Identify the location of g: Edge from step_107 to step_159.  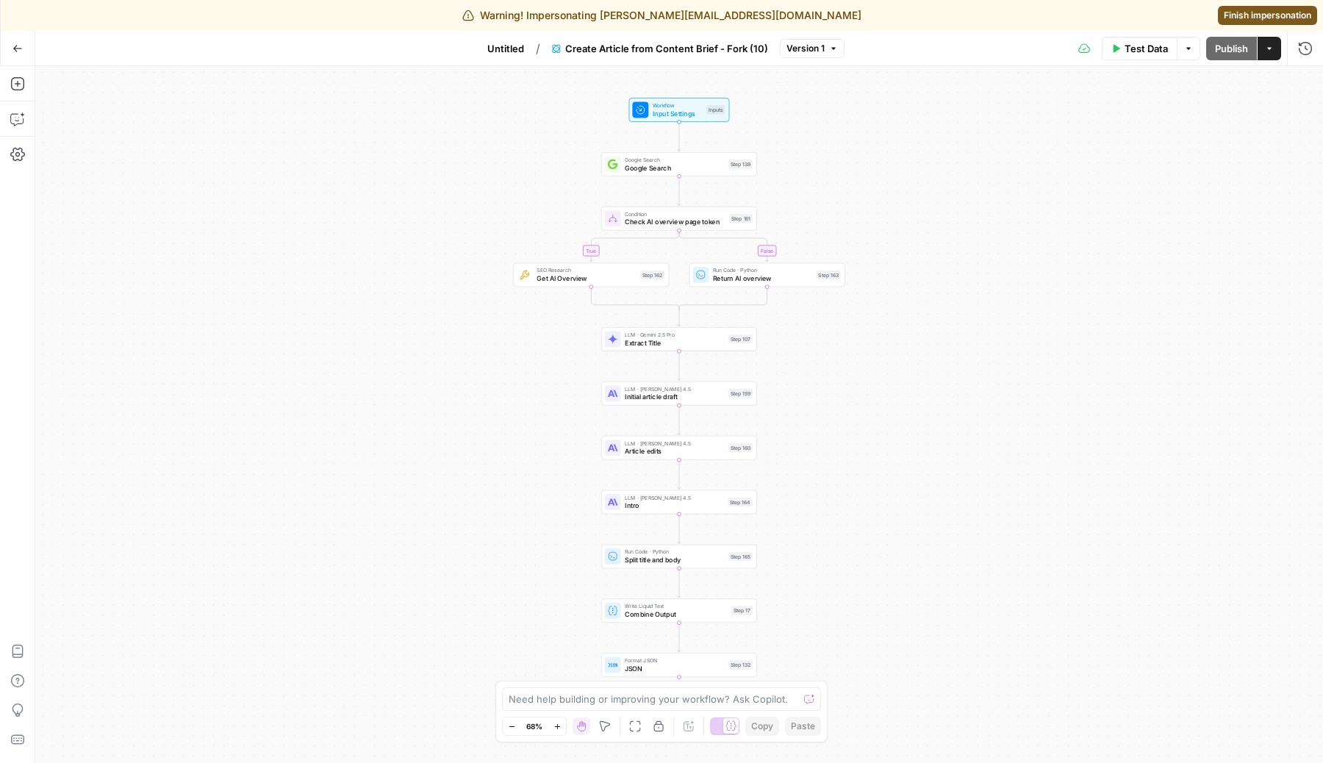
(679, 366).